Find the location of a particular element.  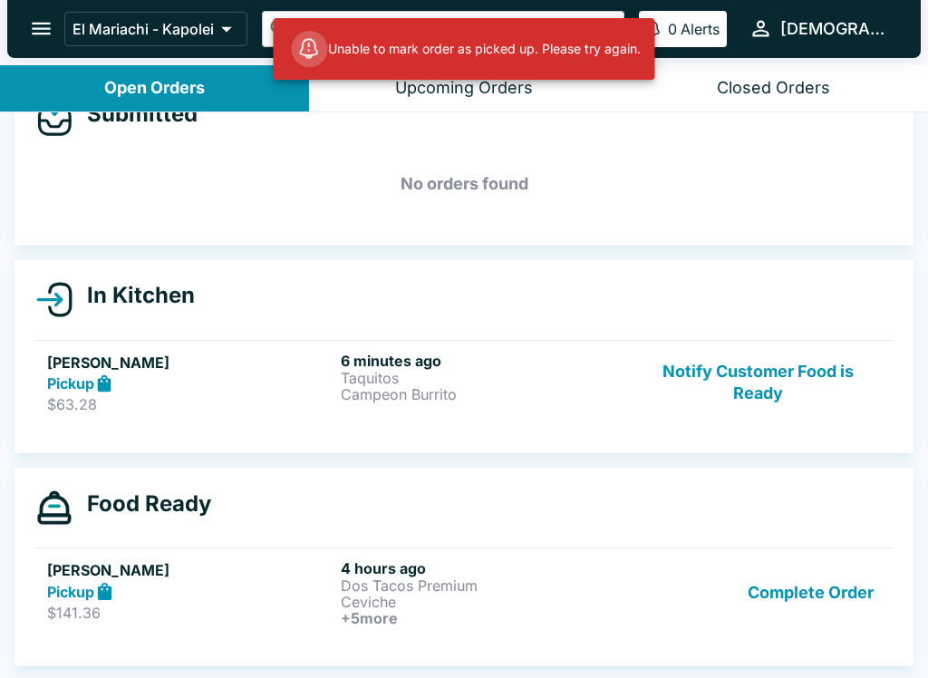

h4: Submitted is located at coordinates (135, 114).